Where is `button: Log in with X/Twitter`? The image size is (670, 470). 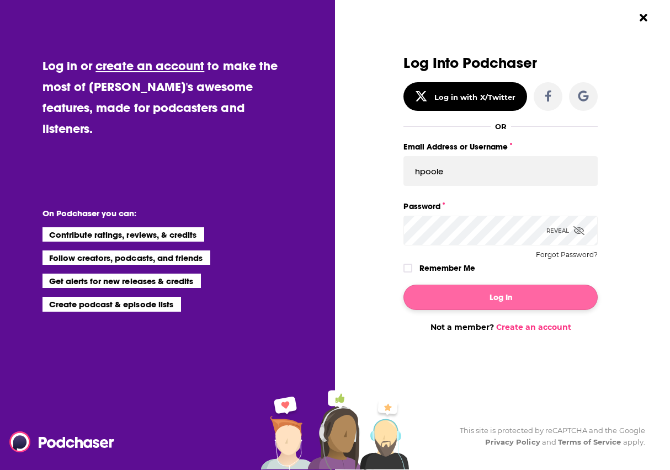 button: Log in with X/Twitter is located at coordinates (465, 97).